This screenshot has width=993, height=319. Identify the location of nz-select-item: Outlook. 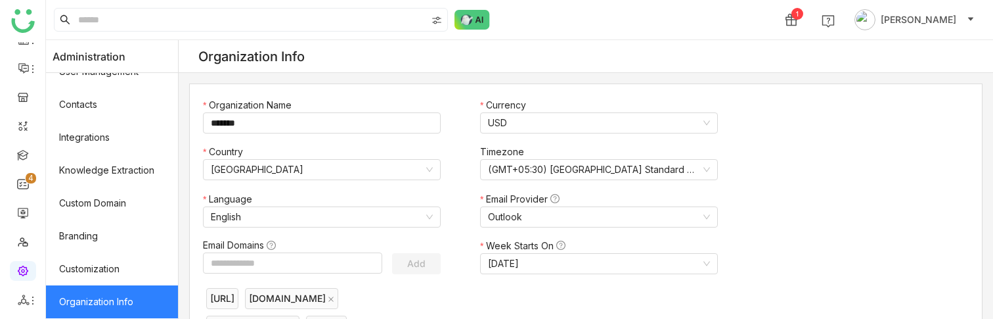
(599, 217).